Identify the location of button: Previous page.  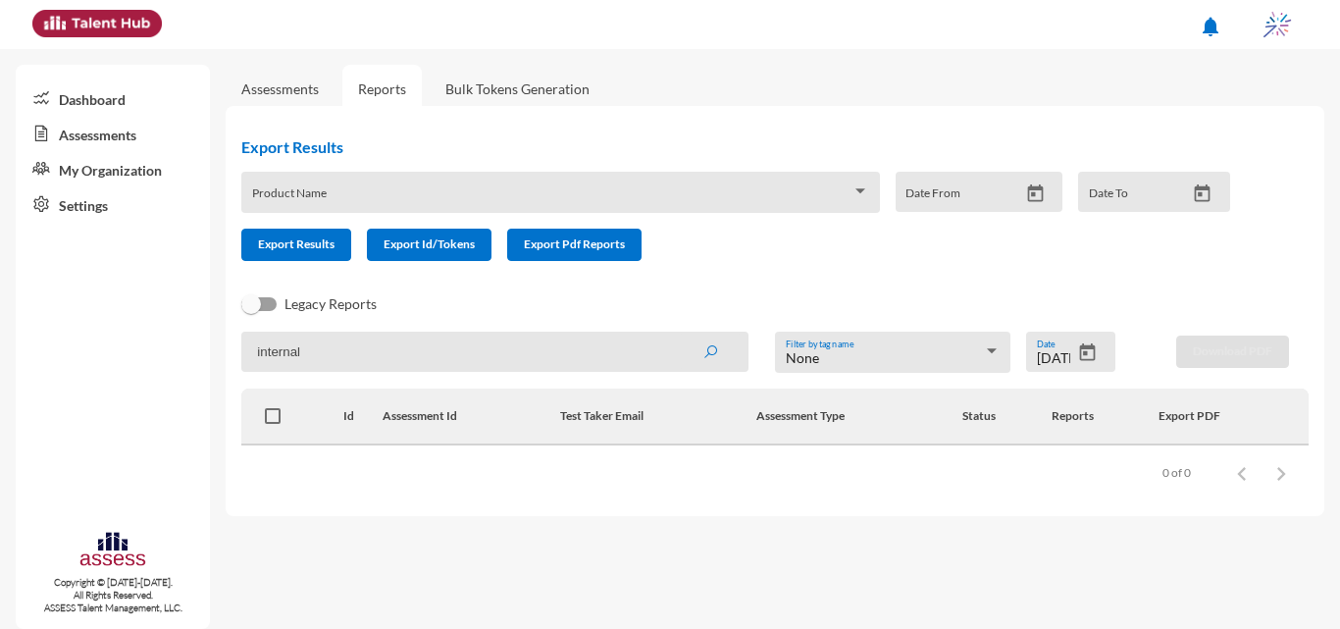
(1242, 473).